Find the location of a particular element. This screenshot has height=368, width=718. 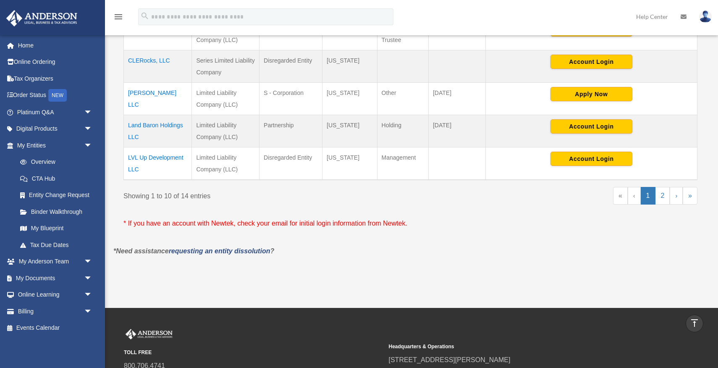

a: Platinum Q&Aarrow_drop_down is located at coordinates (55, 112).